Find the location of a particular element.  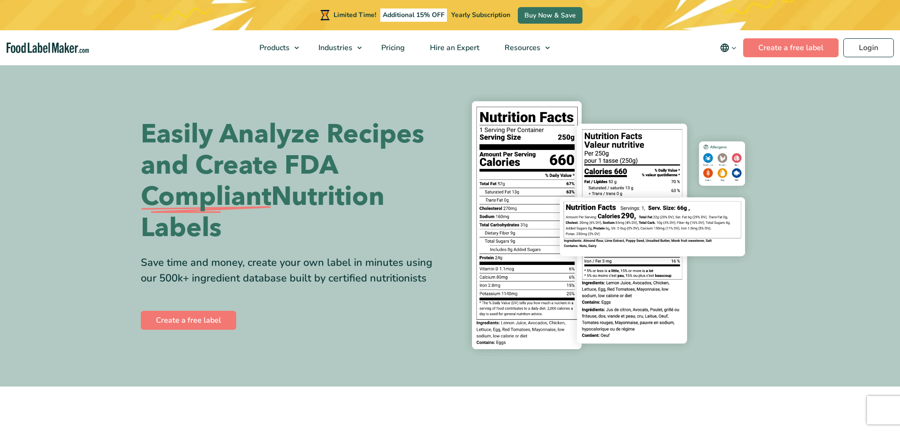

span: Yearly Subscription is located at coordinates (481, 15).